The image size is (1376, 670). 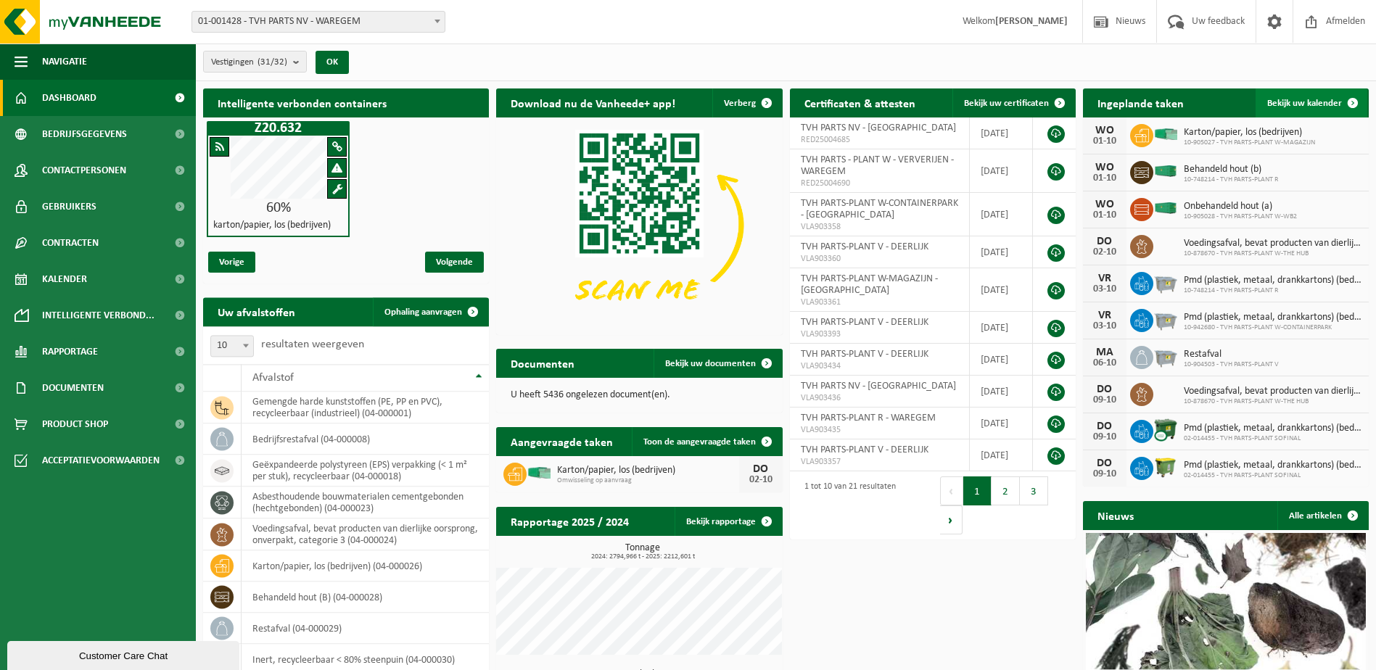 I want to click on div: 06-10, so click(x=1105, y=363).